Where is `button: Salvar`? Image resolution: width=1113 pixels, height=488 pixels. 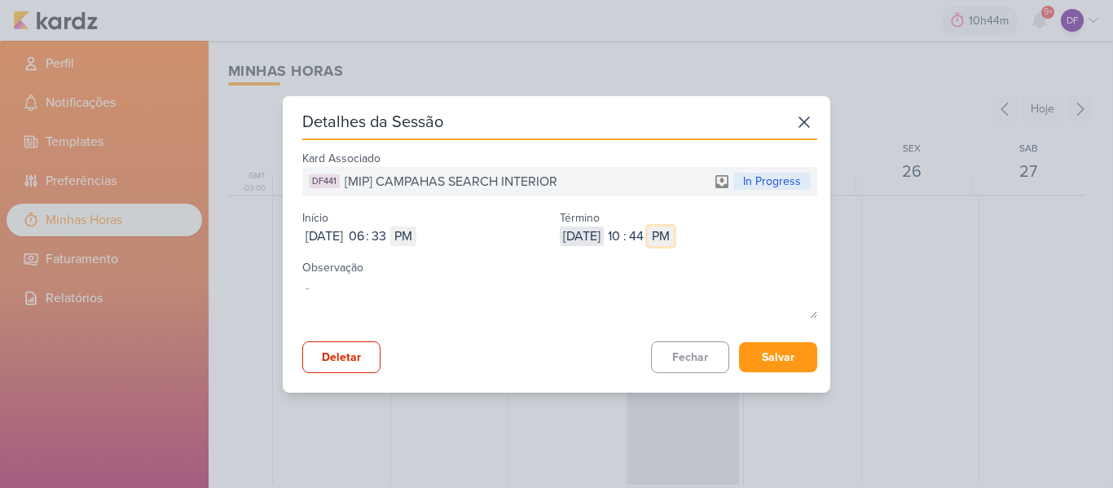
button: Salvar is located at coordinates (778, 357).